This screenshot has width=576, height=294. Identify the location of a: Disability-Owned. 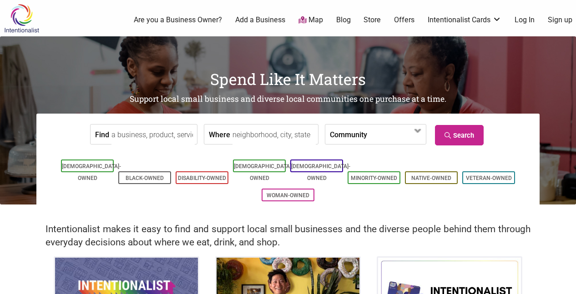
(202, 178).